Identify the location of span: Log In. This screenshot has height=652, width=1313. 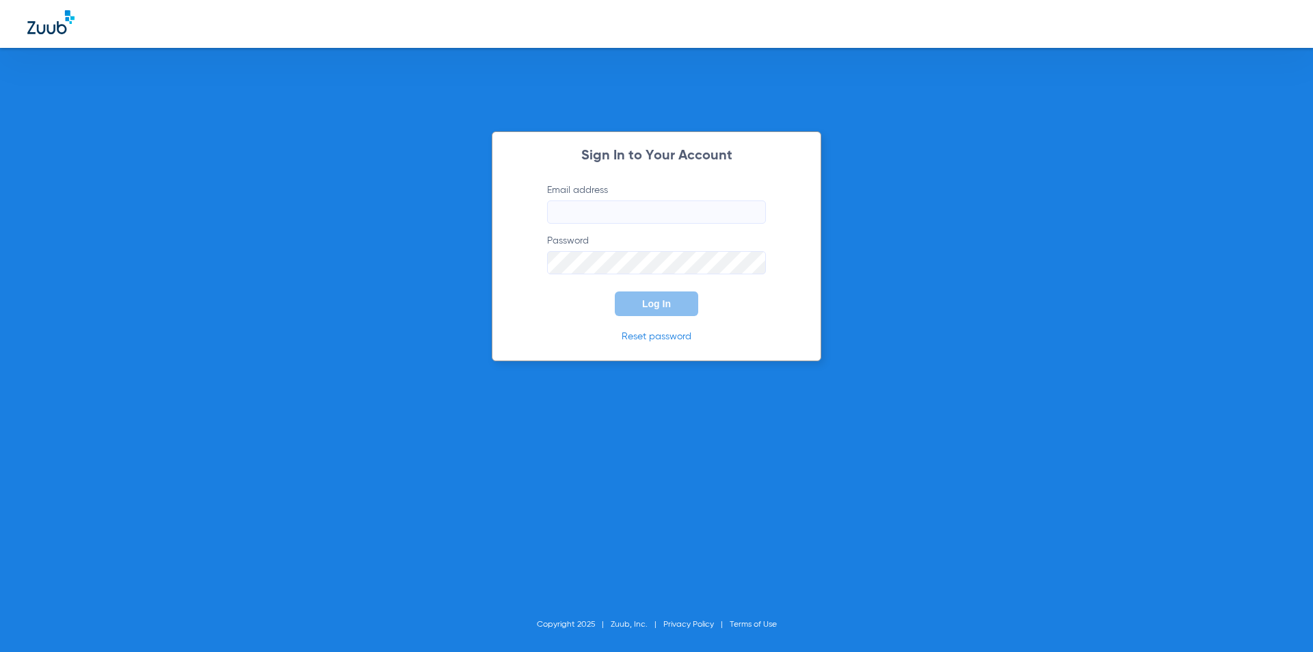
(656, 304).